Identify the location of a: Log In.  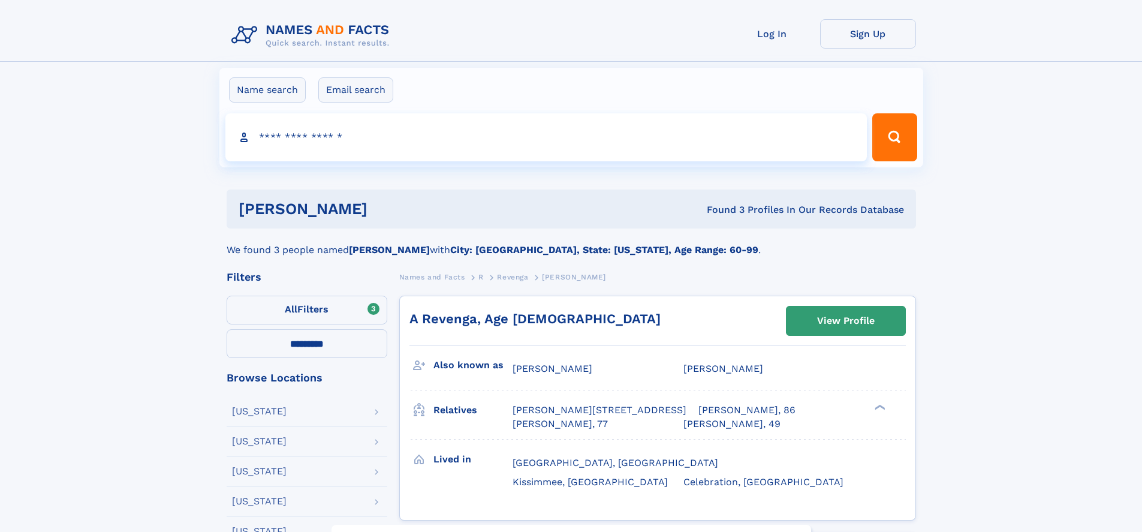
(772, 34).